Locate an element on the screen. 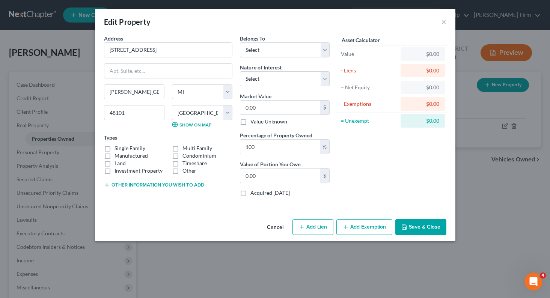 The width and height of the screenshot is (550, 298). div: = Unexempt is located at coordinates (369, 121).